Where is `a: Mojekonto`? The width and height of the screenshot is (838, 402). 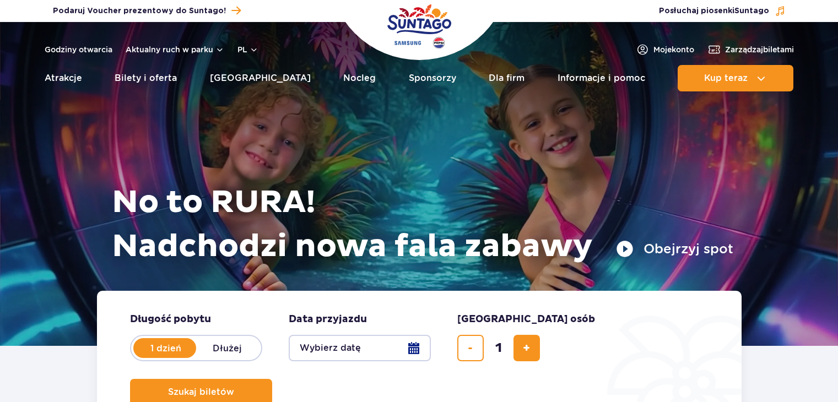
a: Mojekonto is located at coordinates (665, 50).